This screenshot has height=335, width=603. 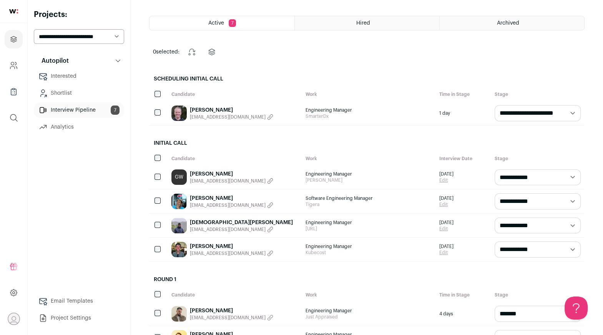 What do you see at coordinates (367, 143) in the screenshot?
I see `h2: Initial Call` at bounding box center [367, 143].